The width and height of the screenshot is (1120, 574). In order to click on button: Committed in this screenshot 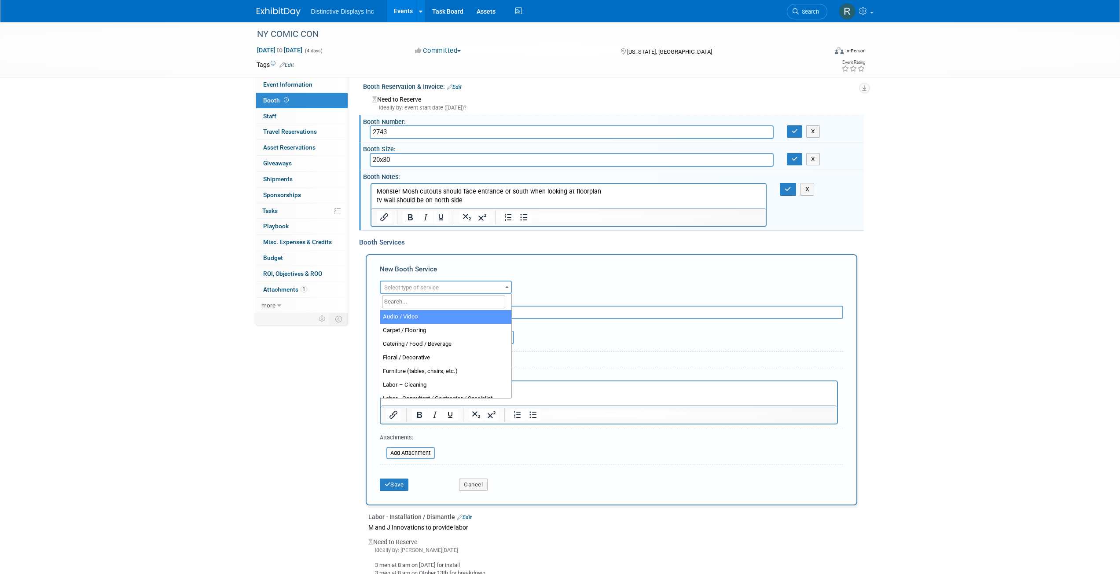, I will do `click(438, 51)`.